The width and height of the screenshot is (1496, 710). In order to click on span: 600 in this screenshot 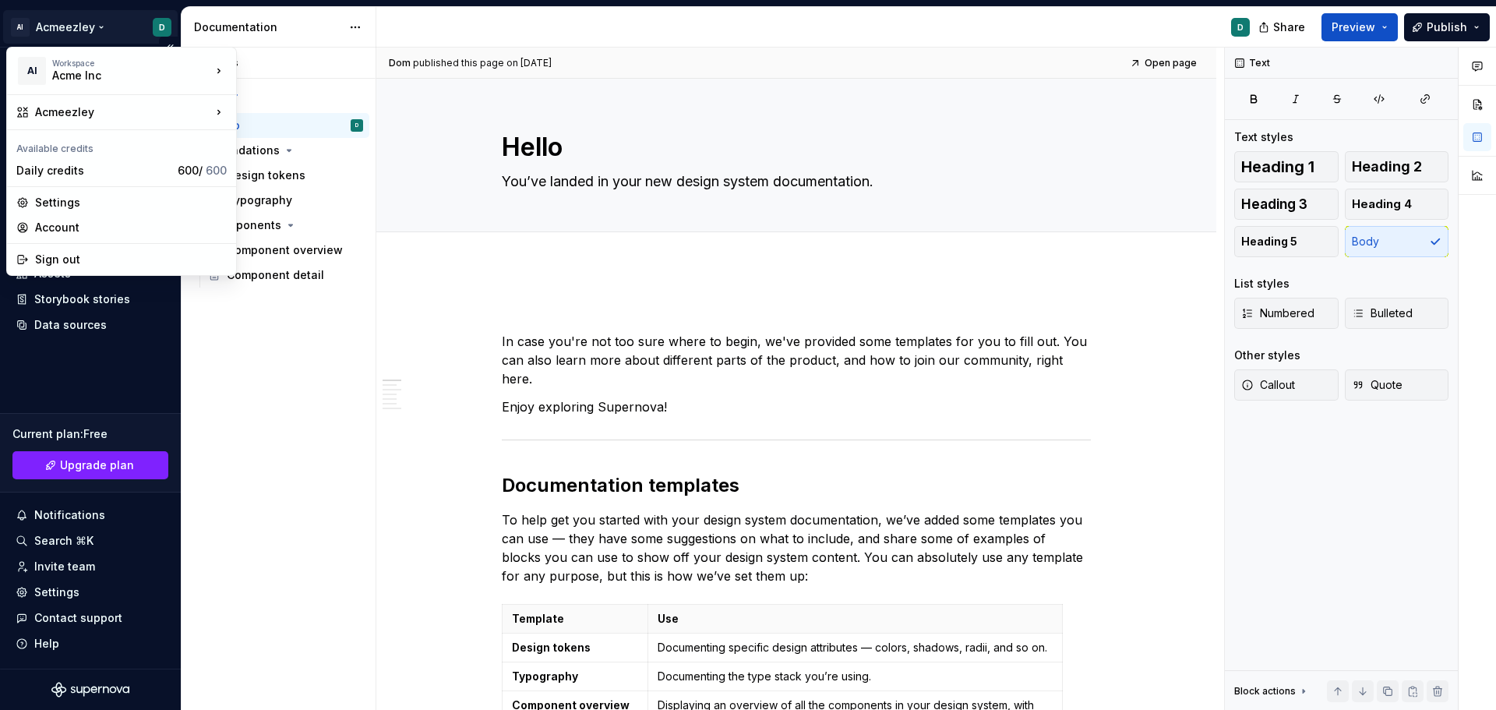, I will do `click(216, 170)`.